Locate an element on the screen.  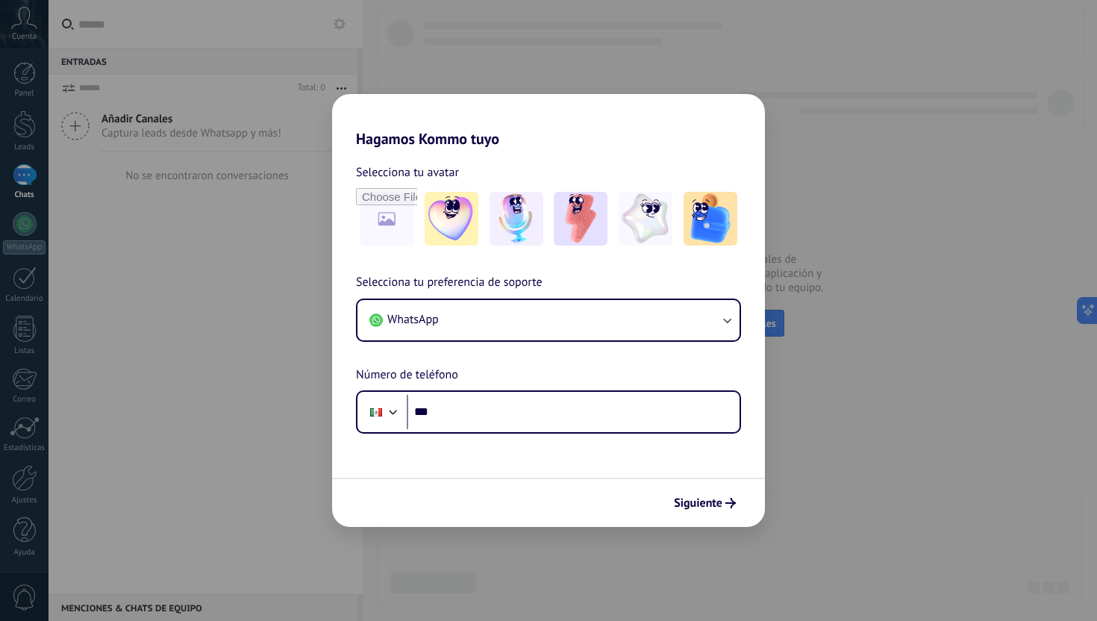
img: -2.jpeg is located at coordinates (516, 219).